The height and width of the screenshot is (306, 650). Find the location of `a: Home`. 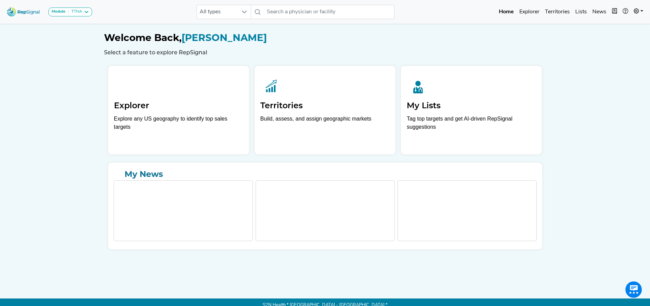

a: Home is located at coordinates (507, 12).